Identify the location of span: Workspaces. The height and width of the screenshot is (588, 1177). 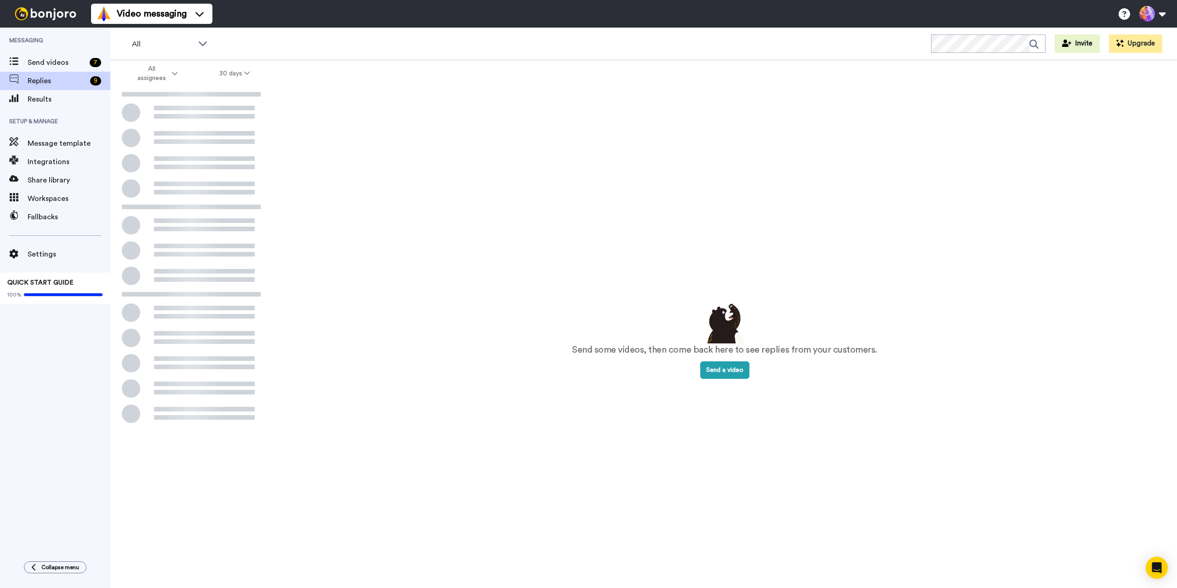
(69, 199).